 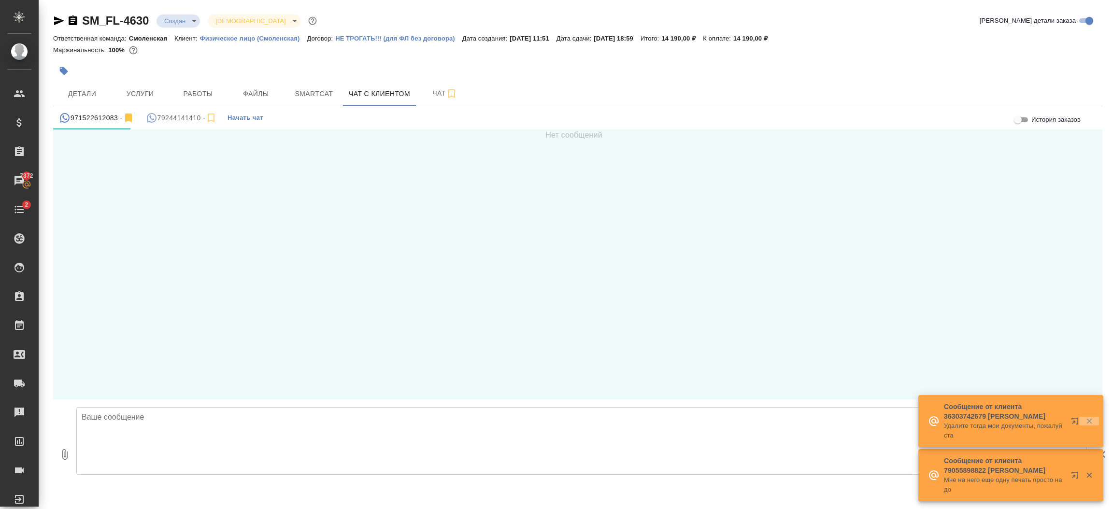 What do you see at coordinates (198, 94) in the screenshot?
I see `span: Работы` at bounding box center [198, 94].